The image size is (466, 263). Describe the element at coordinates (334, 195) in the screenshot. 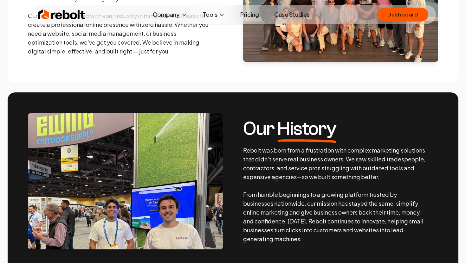

I see `p: Rebolt was born from a frustration with complex marketing solutions that didn't serve real busine...` at that location.